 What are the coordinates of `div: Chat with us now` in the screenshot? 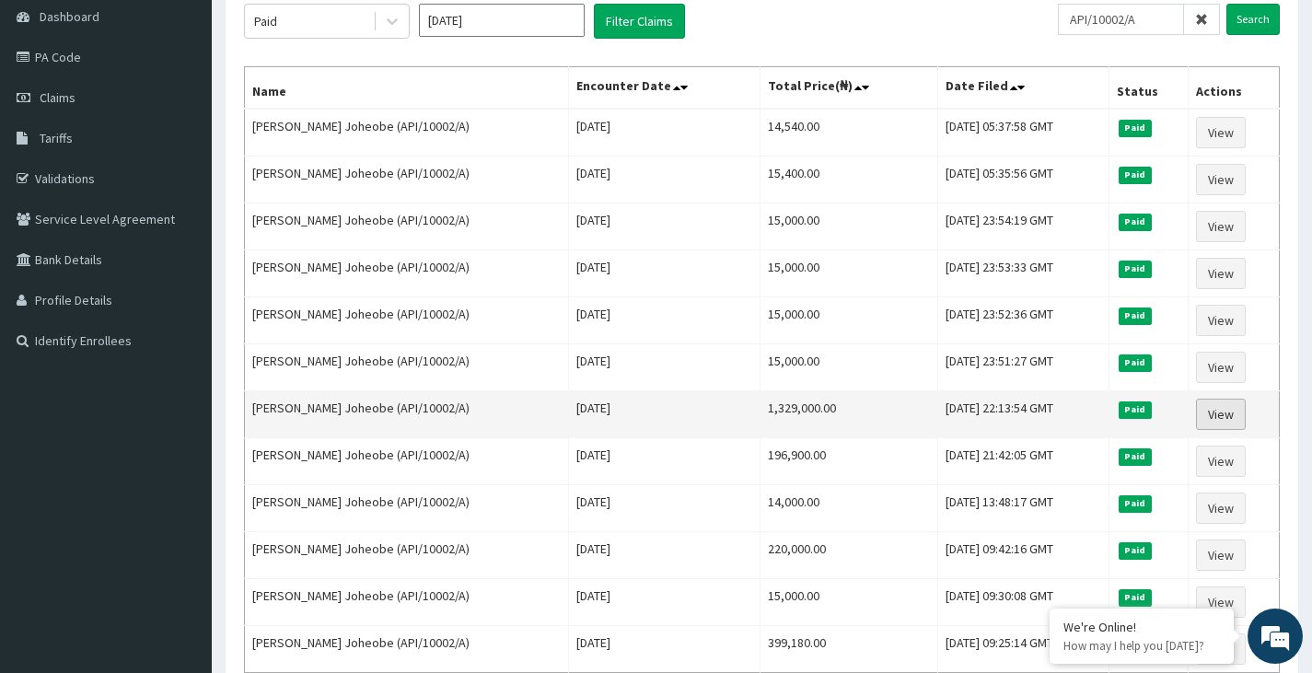 It's located at (203, 115).